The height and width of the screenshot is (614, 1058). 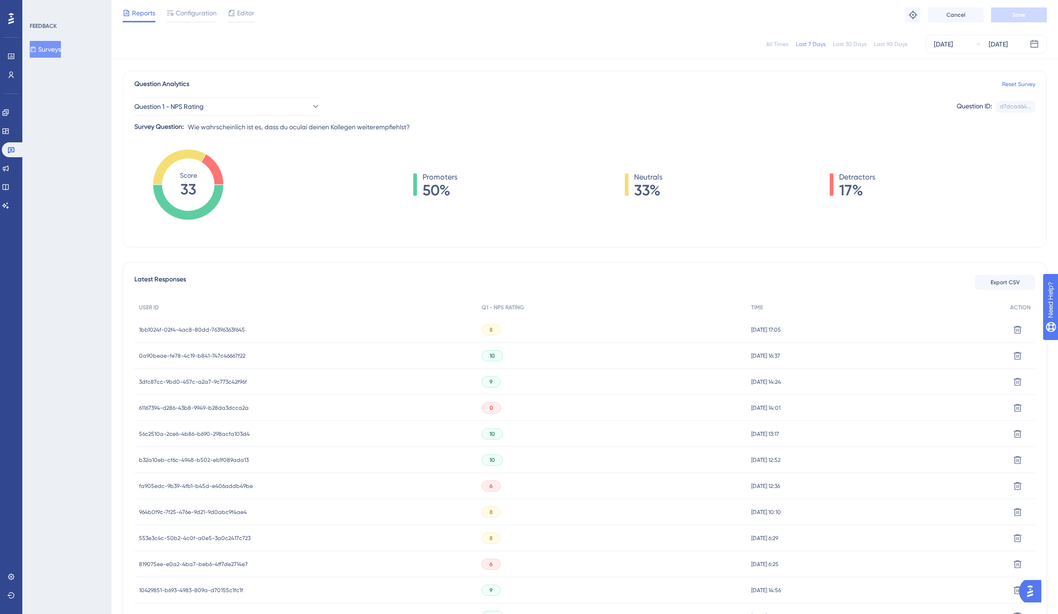 I want to click on span: 3dfc87cc-9bd0-457c-a2a7-9c773c42f96f, so click(x=193, y=382).